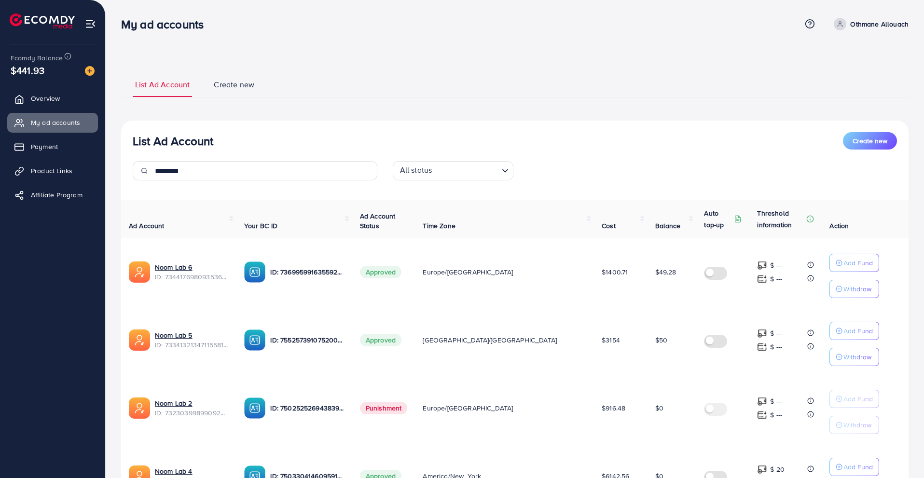 Image resolution: width=924 pixels, height=478 pixels. What do you see at coordinates (174, 403) in the screenshot?
I see `a: Noom Lab 2` at bounding box center [174, 403].